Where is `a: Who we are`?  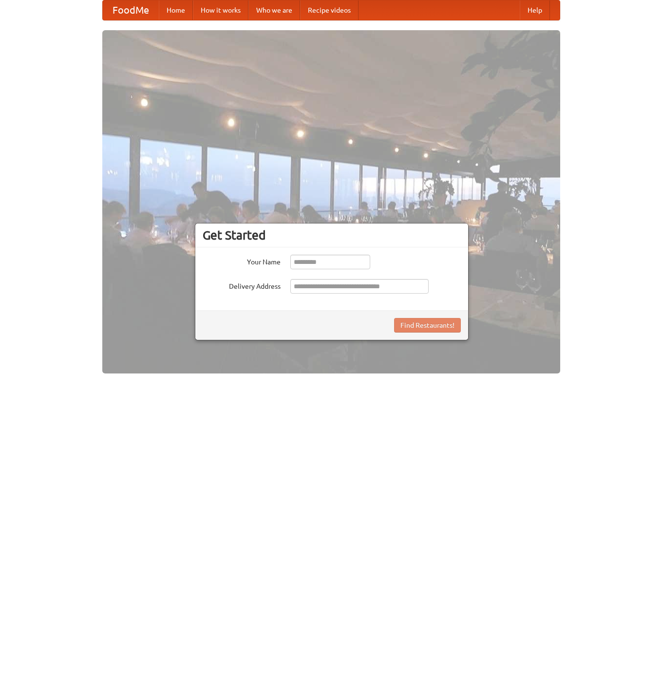
a: Who we are is located at coordinates (274, 10).